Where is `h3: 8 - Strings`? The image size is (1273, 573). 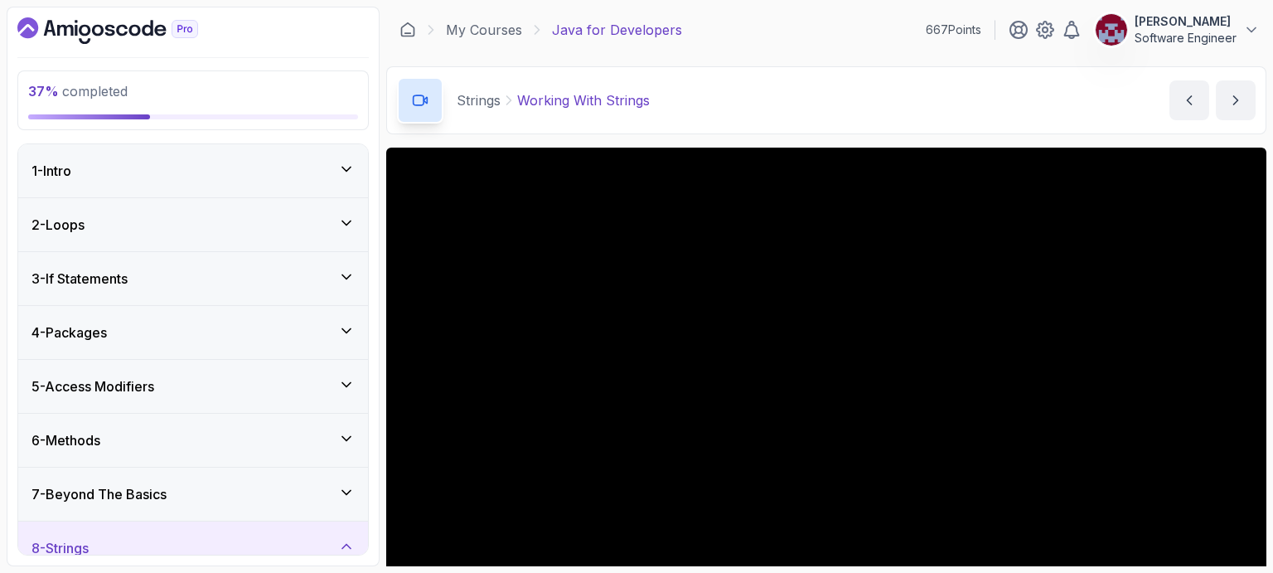 h3: 8 - Strings is located at coordinates (60, 548).